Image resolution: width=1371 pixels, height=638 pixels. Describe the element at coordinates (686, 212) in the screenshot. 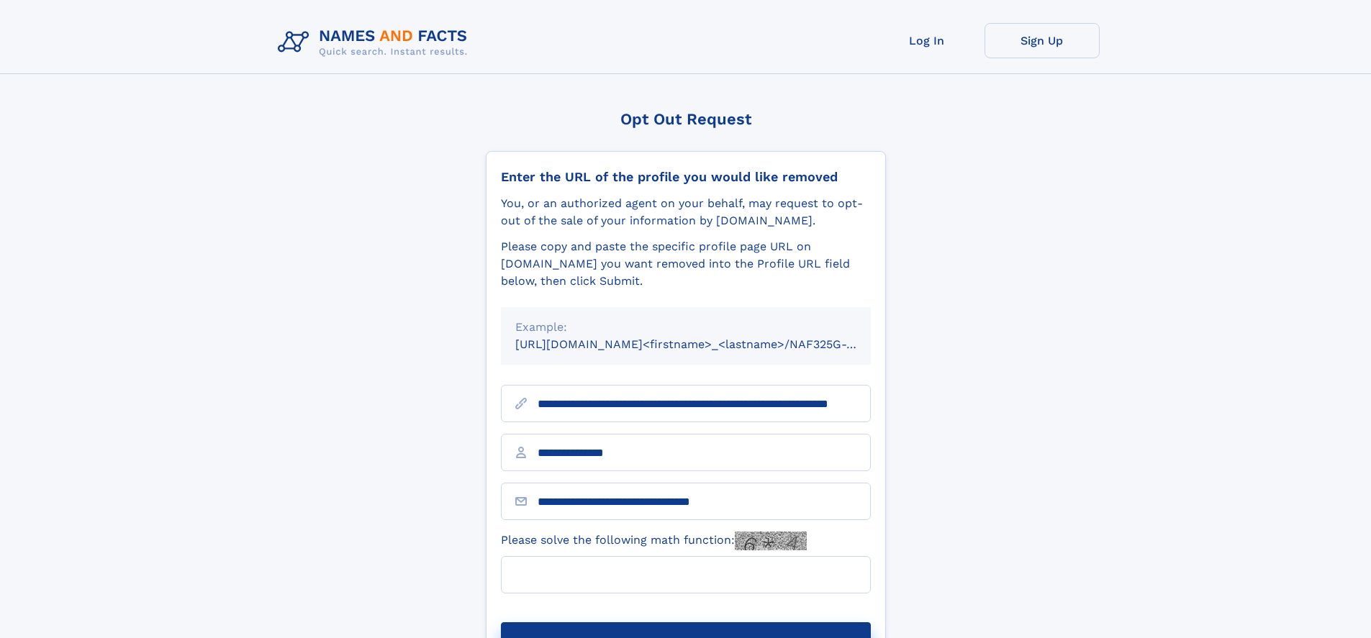

I see `div: You, or an authorized agent on your behalf, may request to opt-out of the sale of your informatio...` at that location.